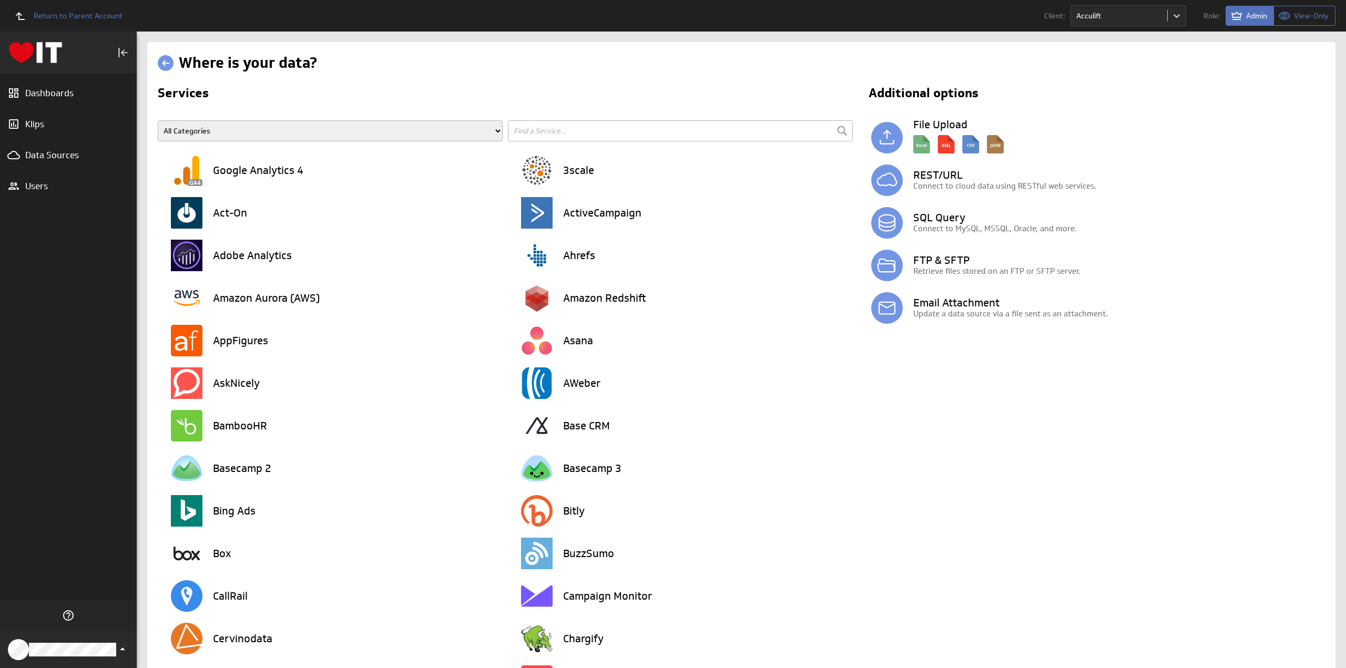 The height and width of the screenshot is (668, 1346). I want to click on span: View-Only, so click(1311, 16).